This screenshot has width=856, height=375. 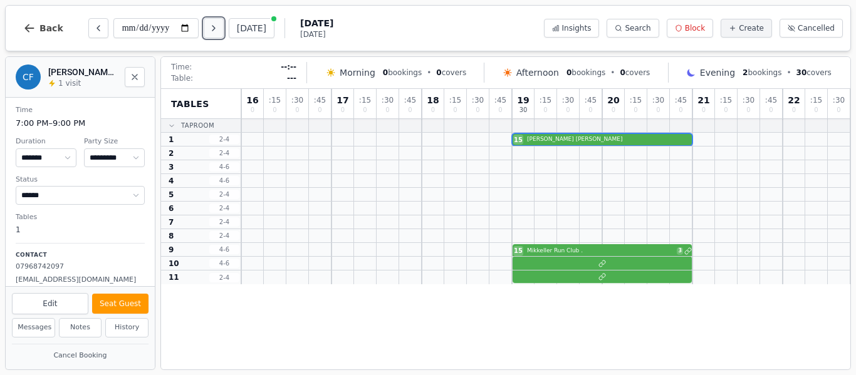 I want to click on dd: 7:00 PM – 9:00 PM, so click(x=80, y=123).